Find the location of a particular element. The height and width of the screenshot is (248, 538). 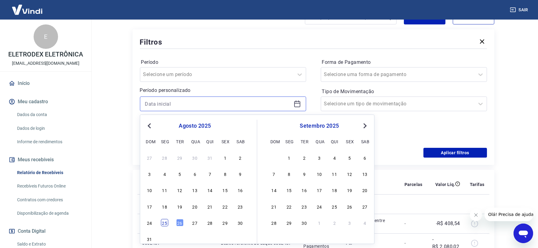

div: dom is located at coordinates (149, 141).